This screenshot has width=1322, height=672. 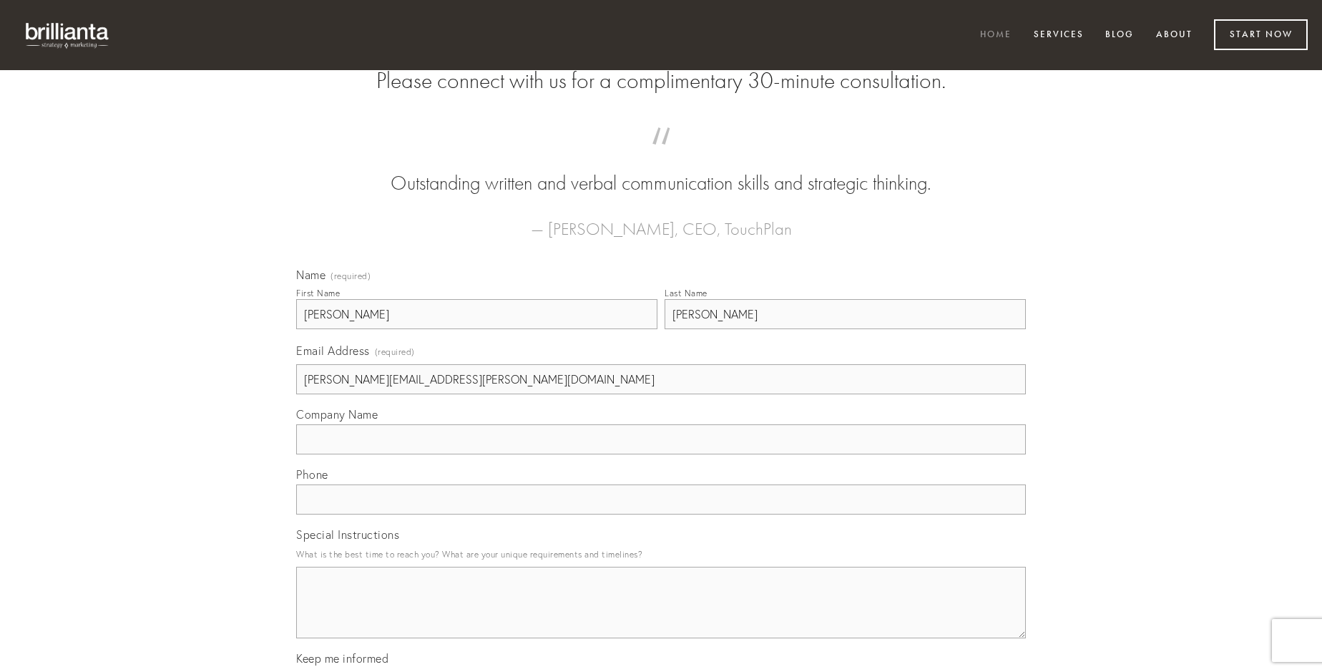 I want to click on span: Email Address, so click(x=333, y=351).